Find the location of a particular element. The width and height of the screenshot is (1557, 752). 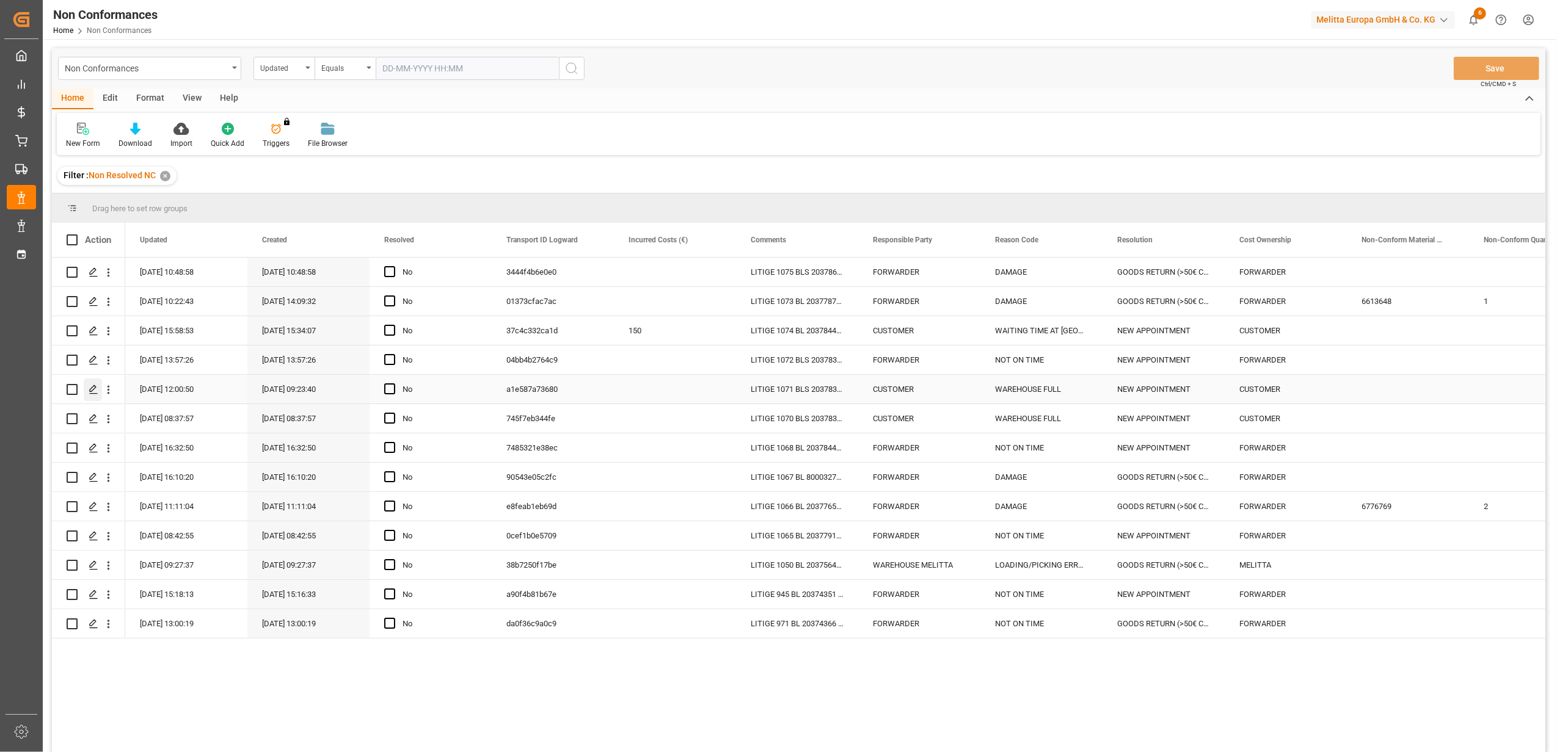

button: Save is located at coordinates (1496, 68).